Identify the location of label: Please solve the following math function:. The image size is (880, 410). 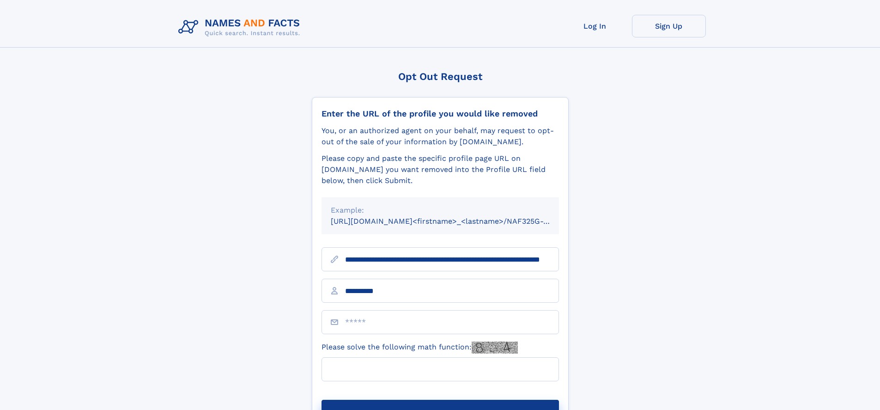
(419, 347).